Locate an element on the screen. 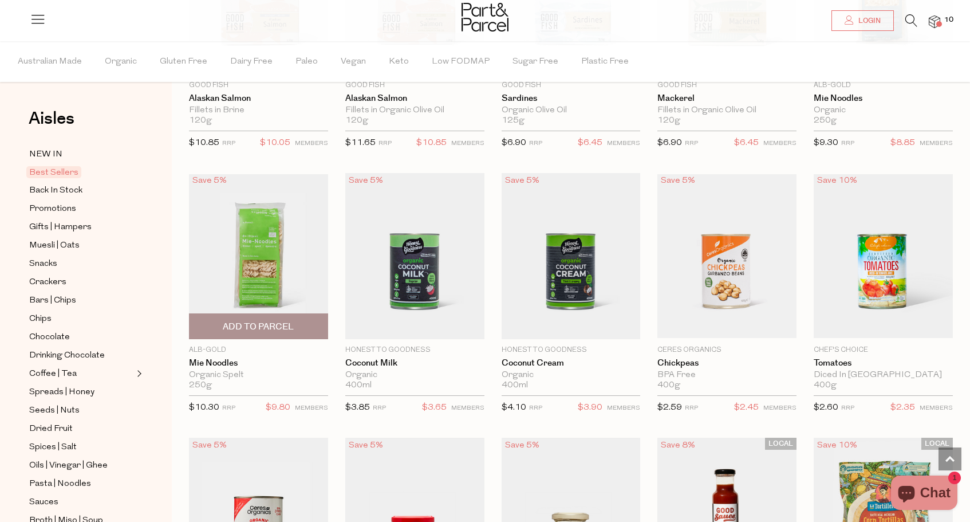 The image size is (970, 522). a: Bars | Chips is located at coordinates (81, 300).